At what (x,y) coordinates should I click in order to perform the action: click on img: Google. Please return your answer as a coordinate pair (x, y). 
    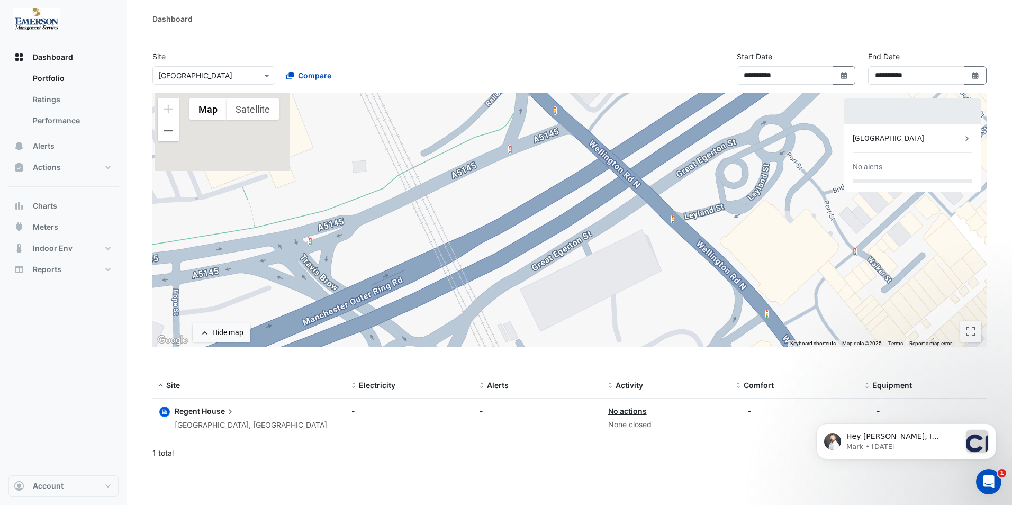
    Looking at the image, I should click on (173, 340).